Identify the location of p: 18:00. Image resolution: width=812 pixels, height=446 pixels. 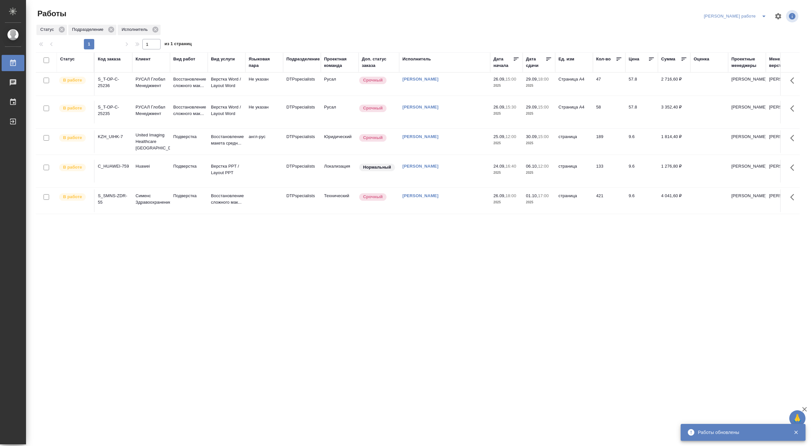
(510, 196).